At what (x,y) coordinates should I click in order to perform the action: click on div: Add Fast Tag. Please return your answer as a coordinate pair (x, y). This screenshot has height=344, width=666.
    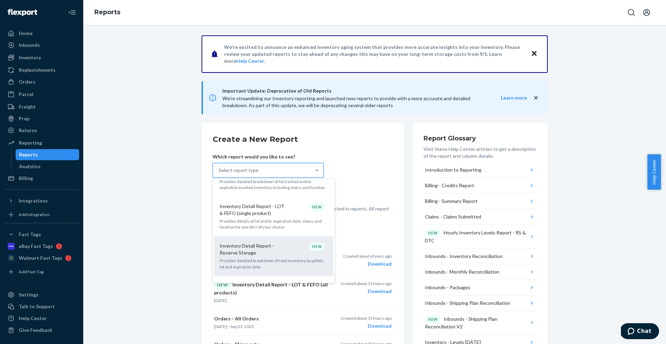
    Looking at the image, I should click on (31, 272).